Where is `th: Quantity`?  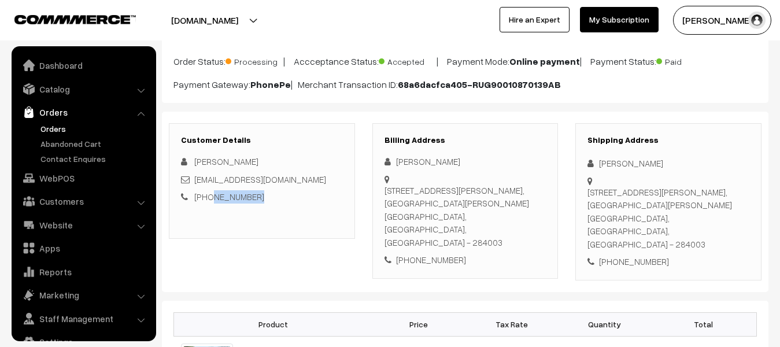
th: Quantity is located at coordinates (604, 324).